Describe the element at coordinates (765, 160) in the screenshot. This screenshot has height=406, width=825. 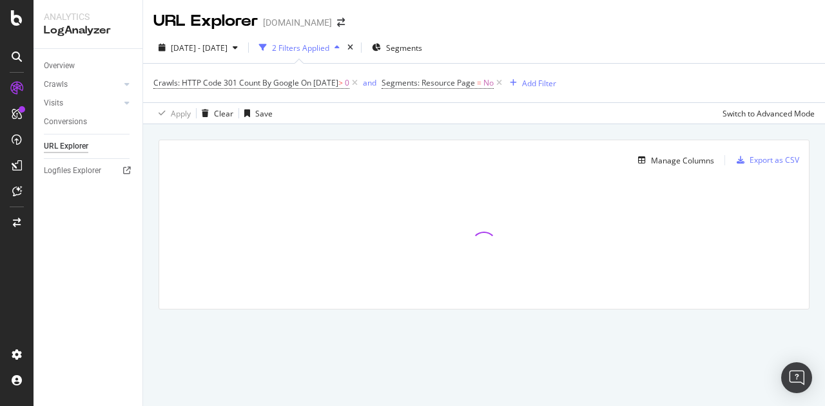
I see `button: Export as CSV` at that location.